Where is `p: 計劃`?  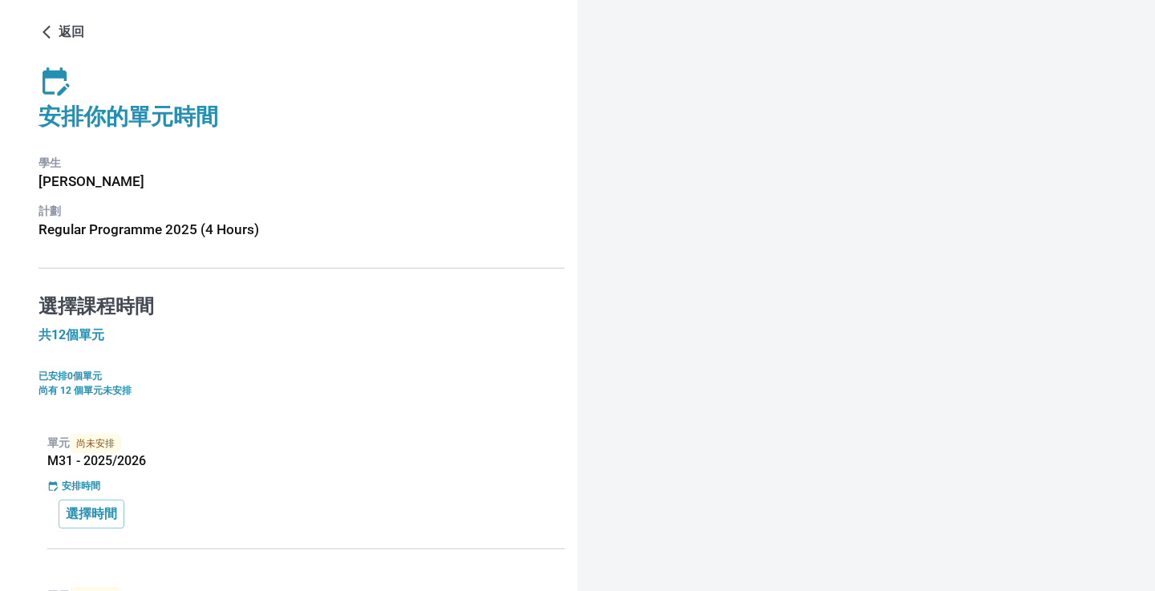 p: 計劃 is located at coordinates (301, 211).